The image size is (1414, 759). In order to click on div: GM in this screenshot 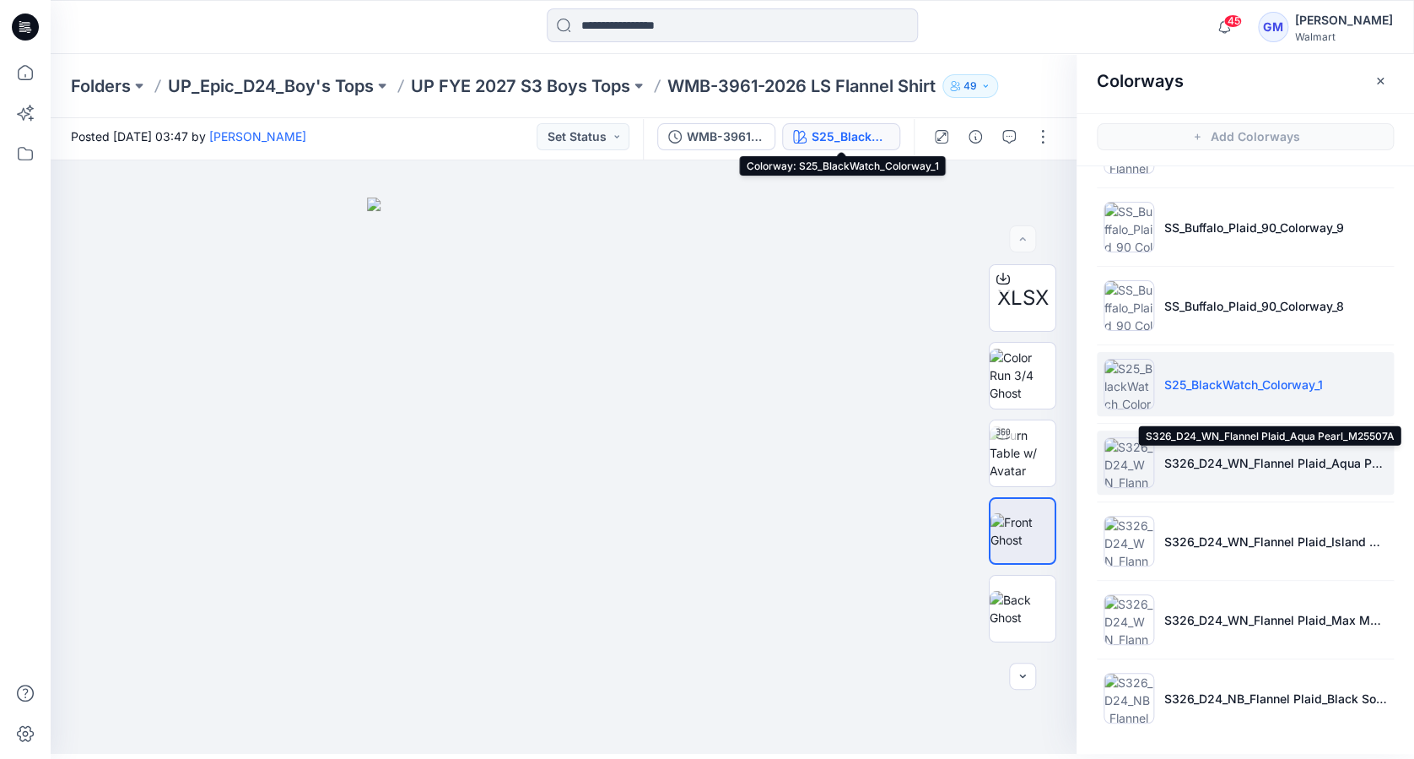, I will do `click(1274, 27)`.